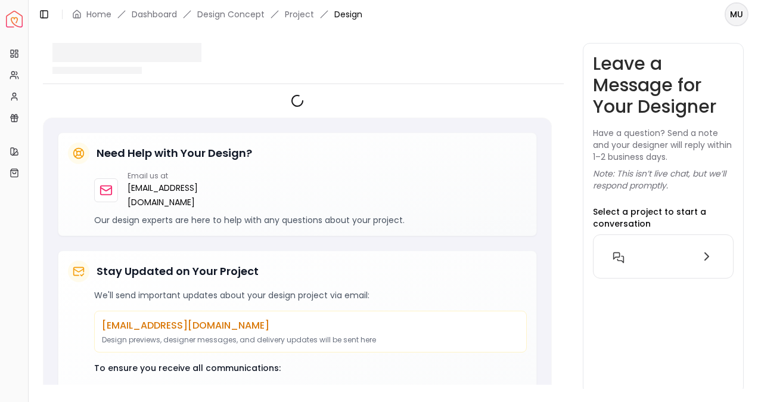 The width and height of the screenshot is (758, 402). I want to click on p: Design previews, designer messages, and delivery updates will be sent here, so click(311, 340).